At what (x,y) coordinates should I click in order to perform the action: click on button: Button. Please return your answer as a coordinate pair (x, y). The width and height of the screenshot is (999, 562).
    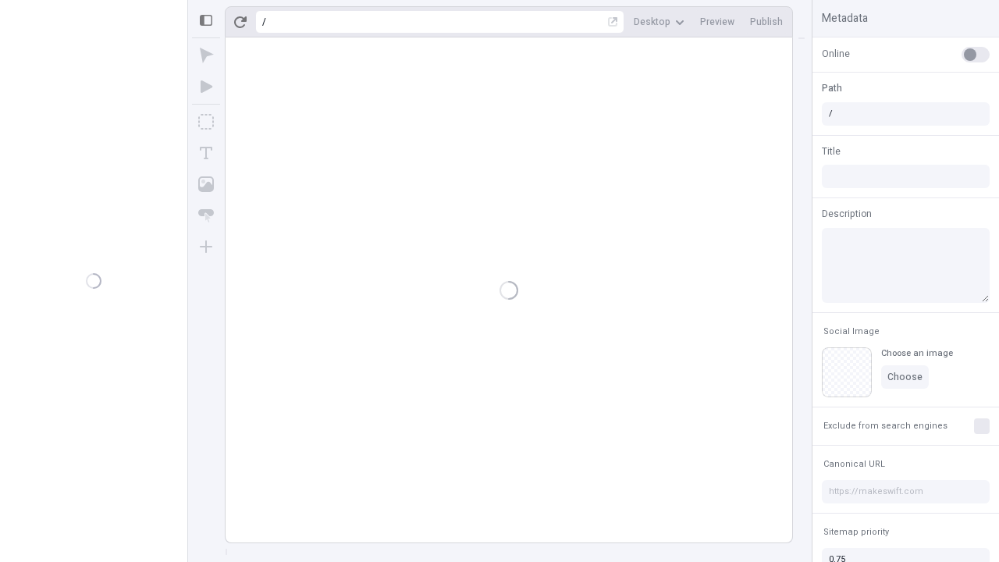
    Looking at the image, I should click on (206, 215).